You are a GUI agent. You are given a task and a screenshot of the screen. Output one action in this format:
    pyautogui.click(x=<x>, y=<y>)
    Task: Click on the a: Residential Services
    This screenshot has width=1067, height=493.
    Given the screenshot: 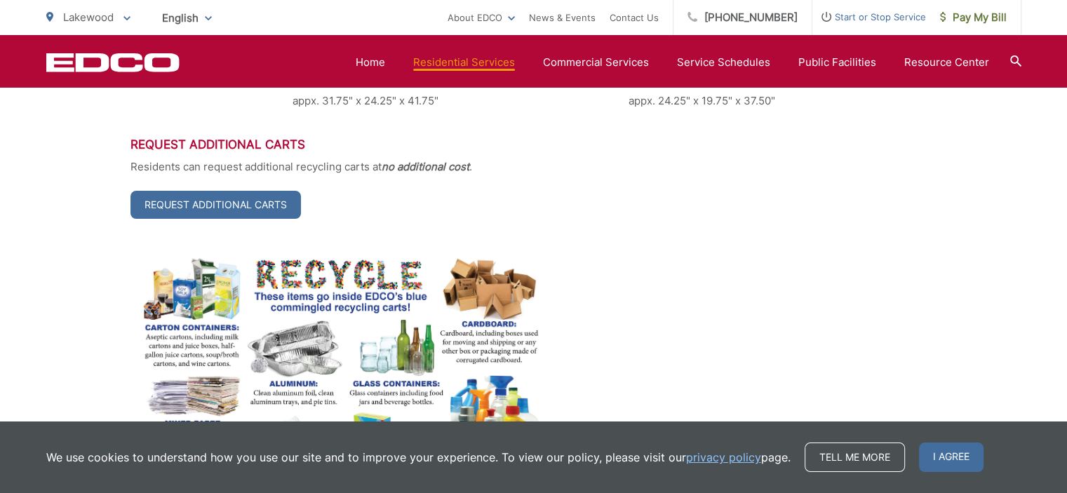 What is the action you would take?
    pyautogui.click(x=464, y=62)
    